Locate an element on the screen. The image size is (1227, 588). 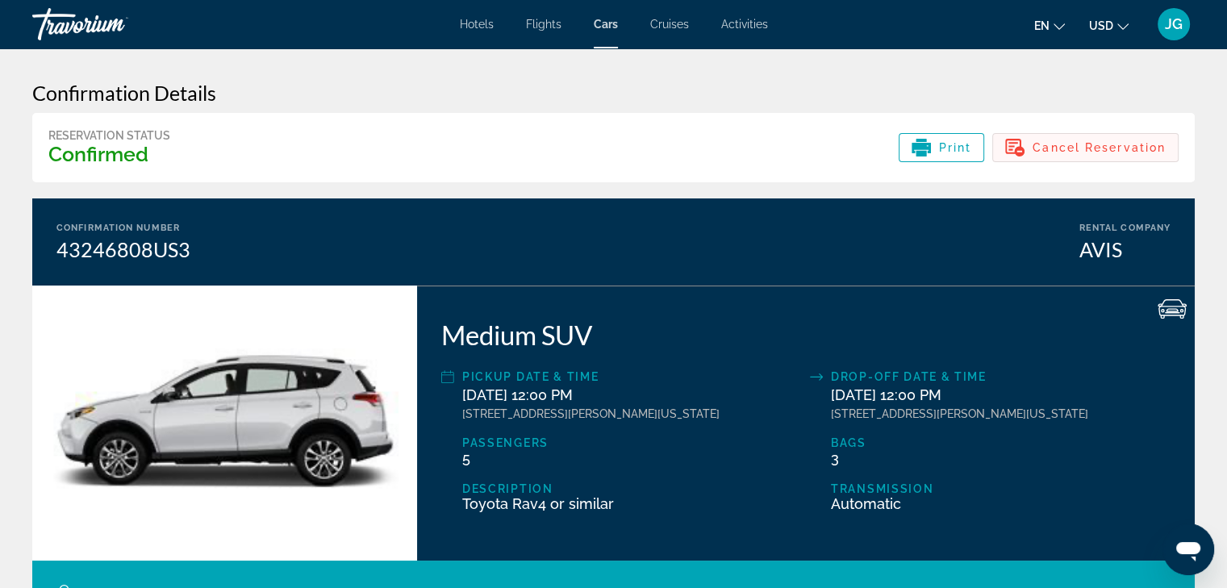
a: Flights is located at coordinates (544, 24).